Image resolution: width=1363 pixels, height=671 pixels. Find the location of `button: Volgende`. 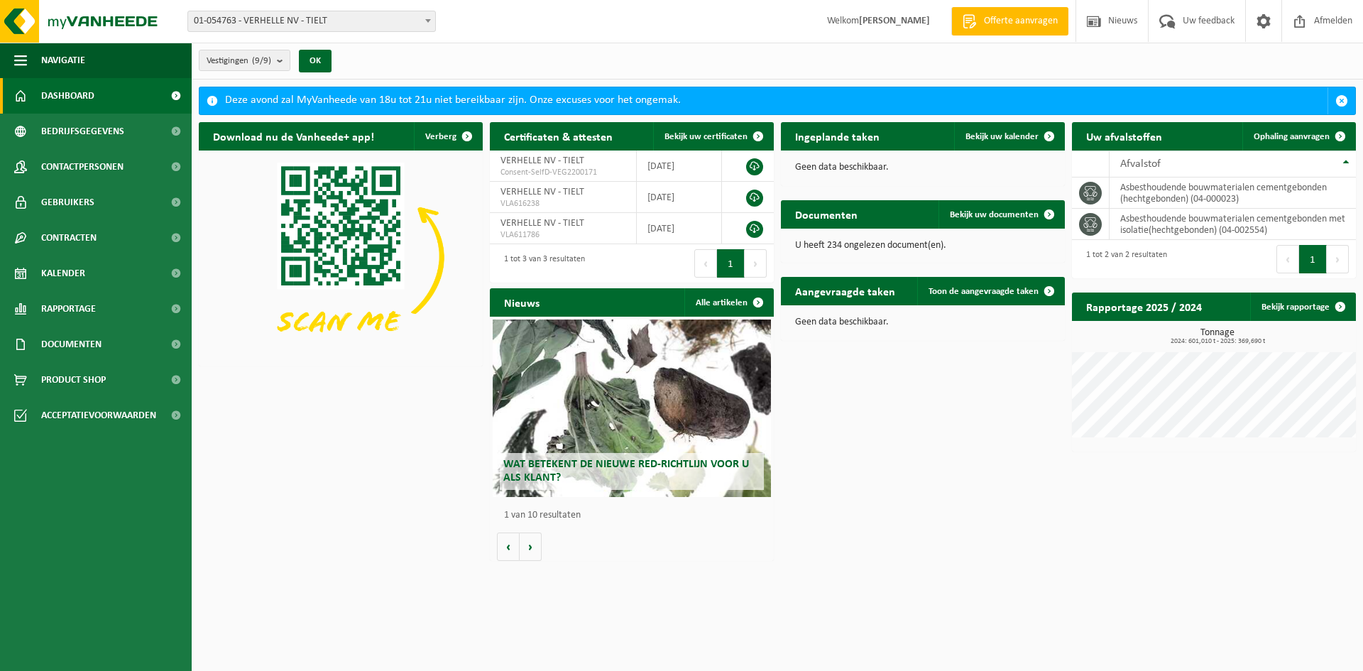

button: Volgende is located at coordinates (530, 547).